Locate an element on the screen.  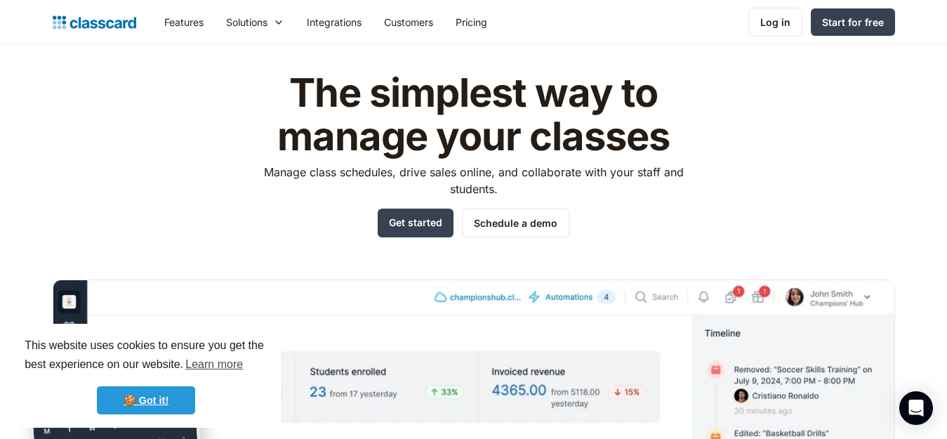
a: Features is located at coordinates (184, 22).